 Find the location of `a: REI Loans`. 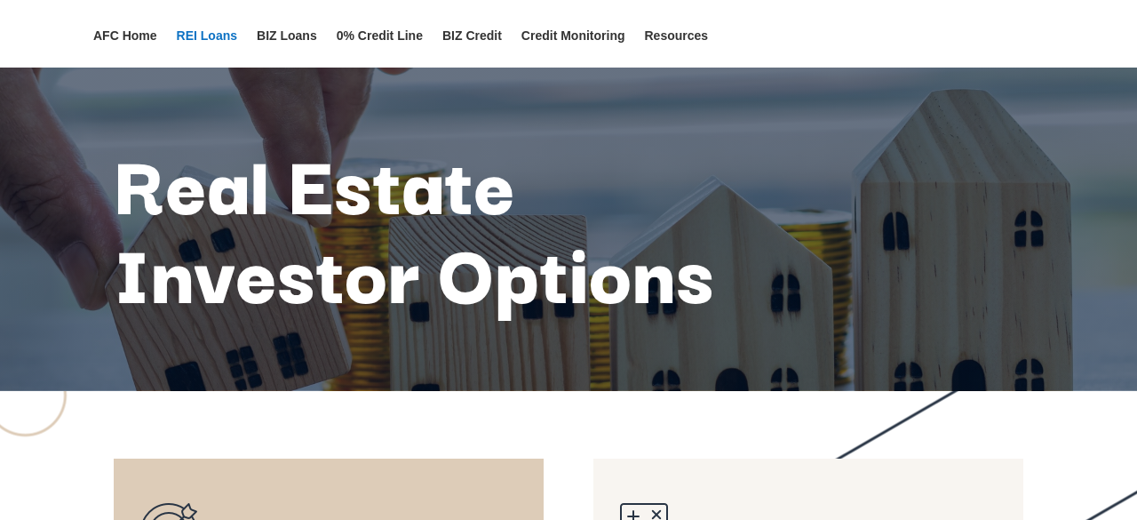

a: REI Loans is located at coordinates (207, 48).